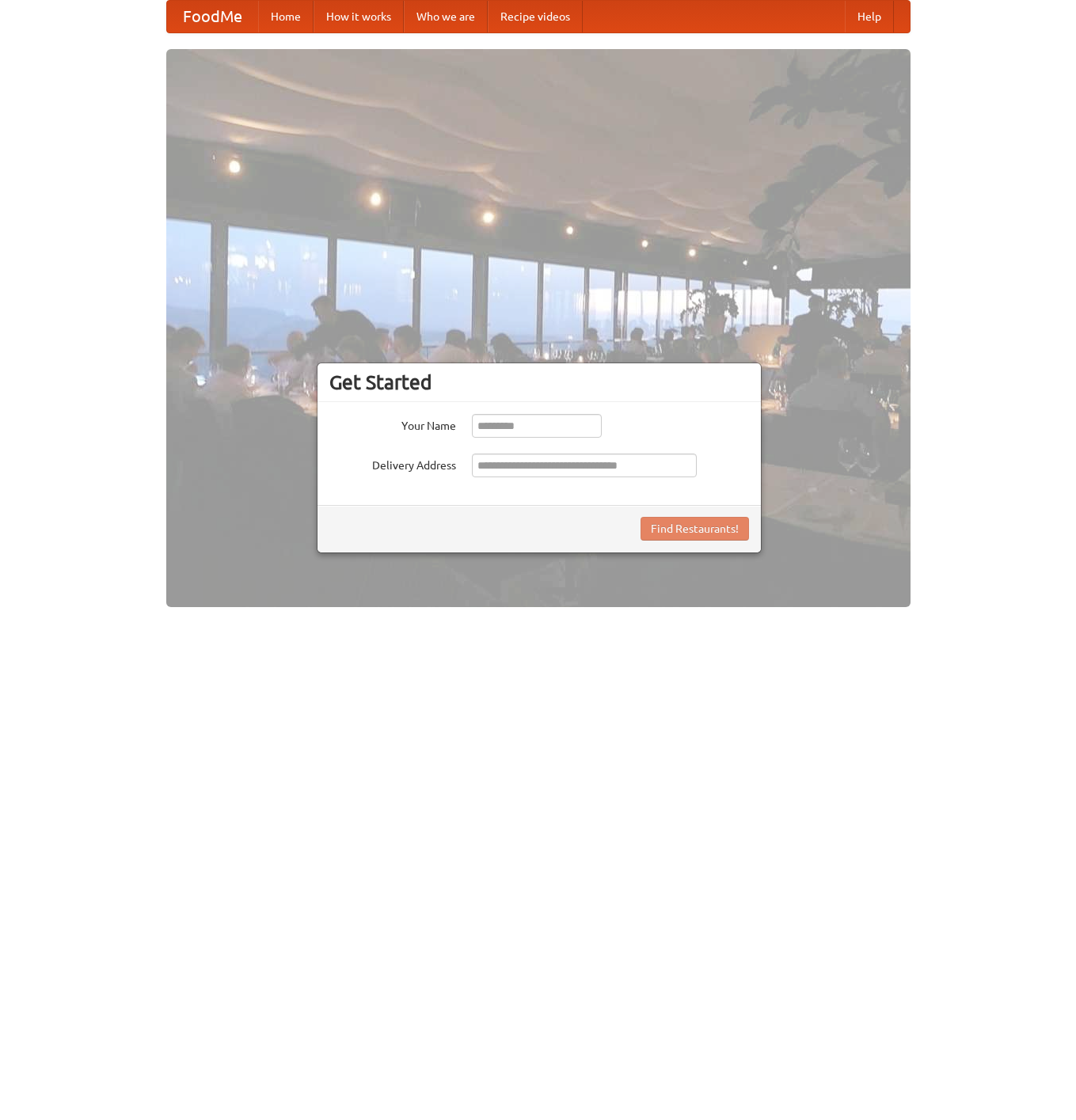 The image size is (1076, 1120). I want to click on label: Delivery Address, so click(393, 463).